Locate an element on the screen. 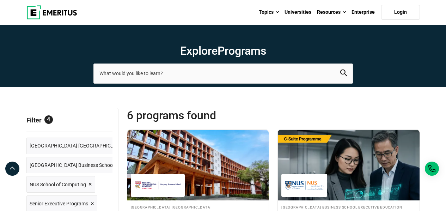 This screenshot has height=211, width=446. img: Nanyang Technological University Nanyang Business School is located at coordinates (158, 185).